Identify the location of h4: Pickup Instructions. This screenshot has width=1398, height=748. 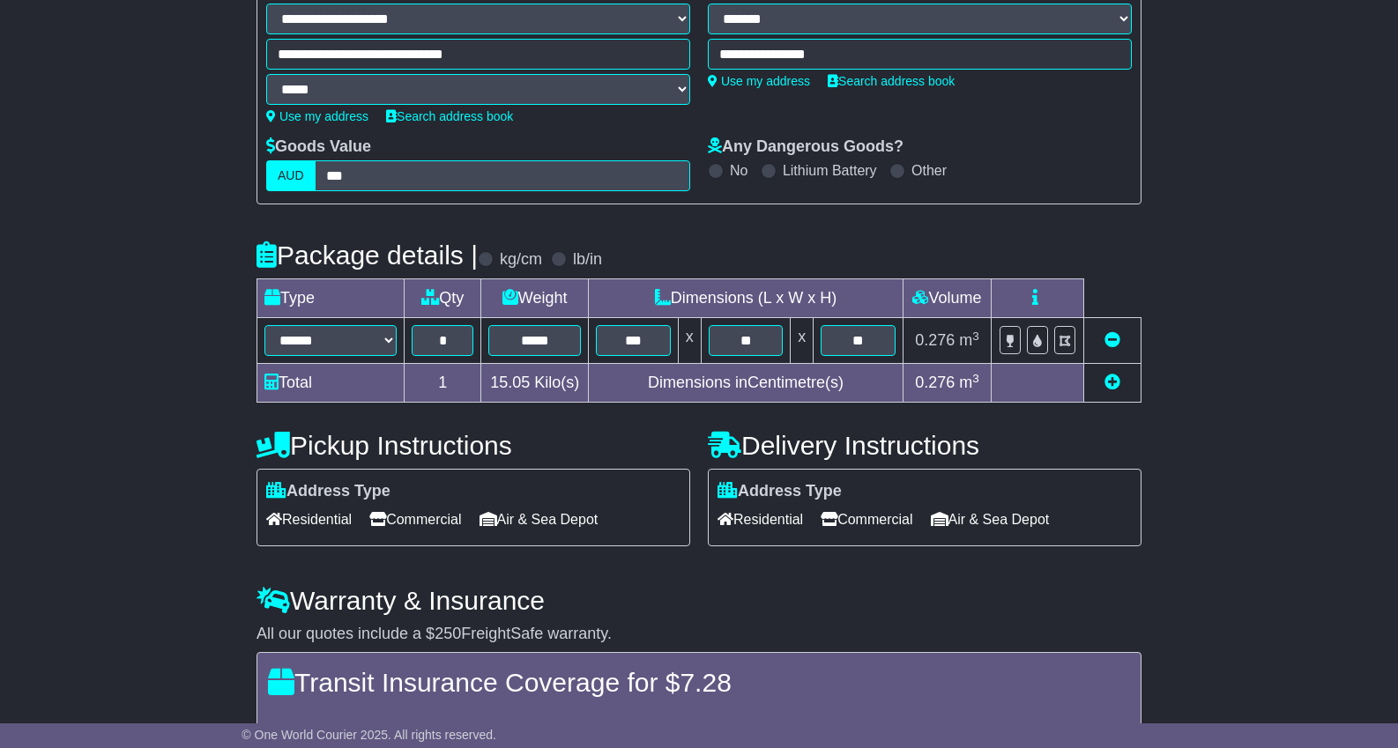
(473, 445).